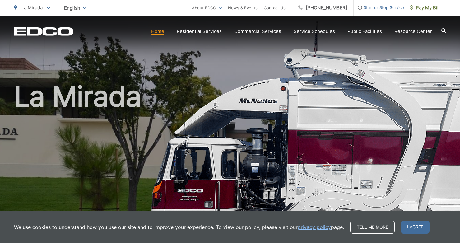 Image resolution: width=460 pixels, height=243 pixels. I want to click on a: EDCD logo. Return to the homepage., so click(44, 31).